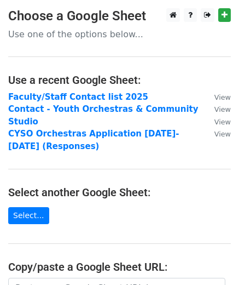 Image resolution: width=239 pixels, height=285 pixels. I want to click on strong: Contact - Youth Orchestras & Community, so click(104, 109).